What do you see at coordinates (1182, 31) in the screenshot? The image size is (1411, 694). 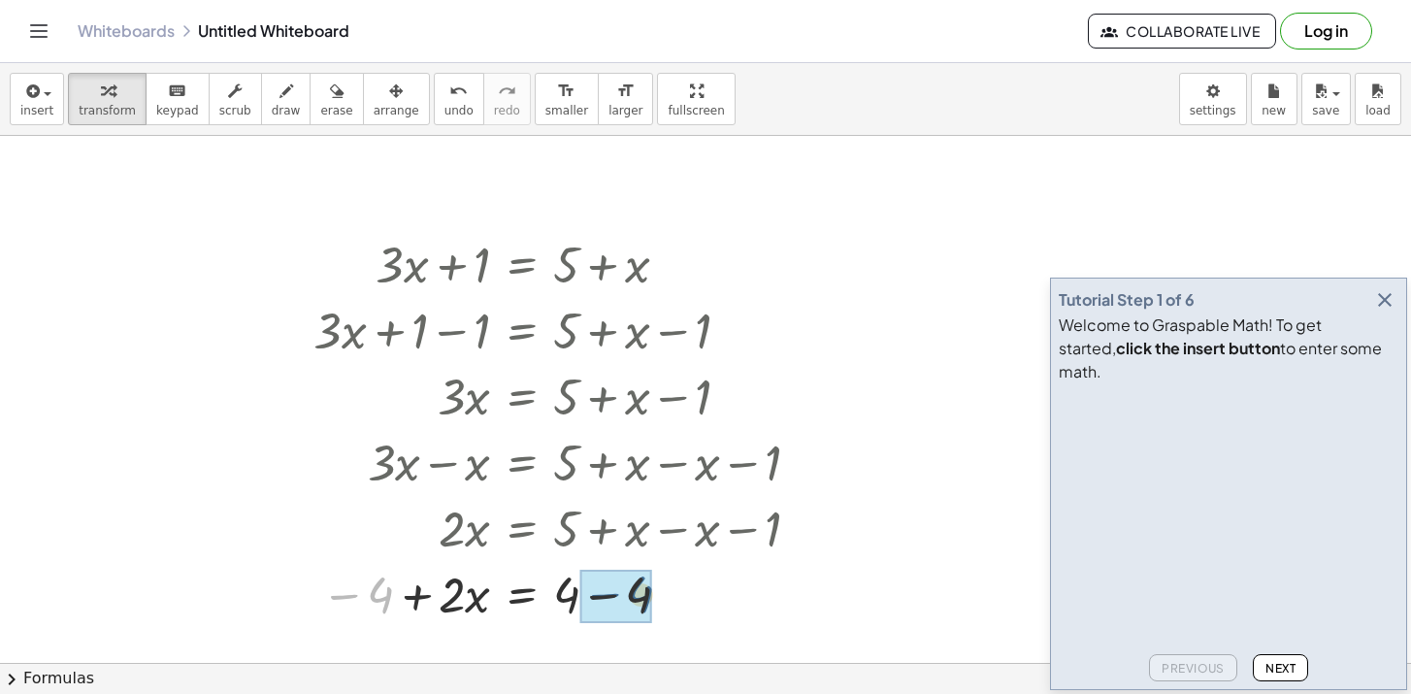 I see `button: Collaborate Live` at bounding box center [1182, 31].